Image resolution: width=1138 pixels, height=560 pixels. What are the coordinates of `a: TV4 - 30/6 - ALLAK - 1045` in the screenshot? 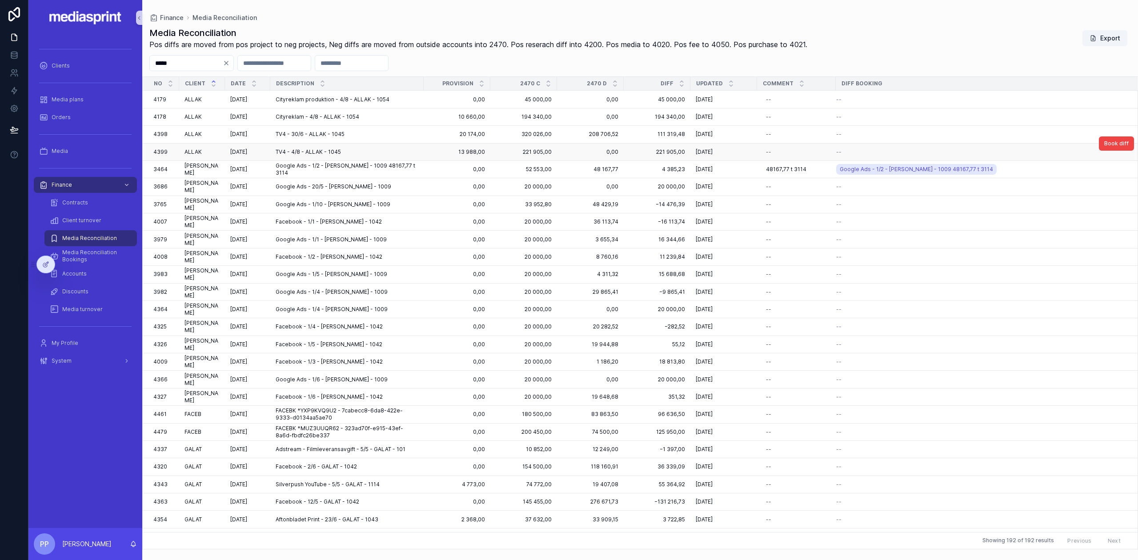 It's located at (347, 134).